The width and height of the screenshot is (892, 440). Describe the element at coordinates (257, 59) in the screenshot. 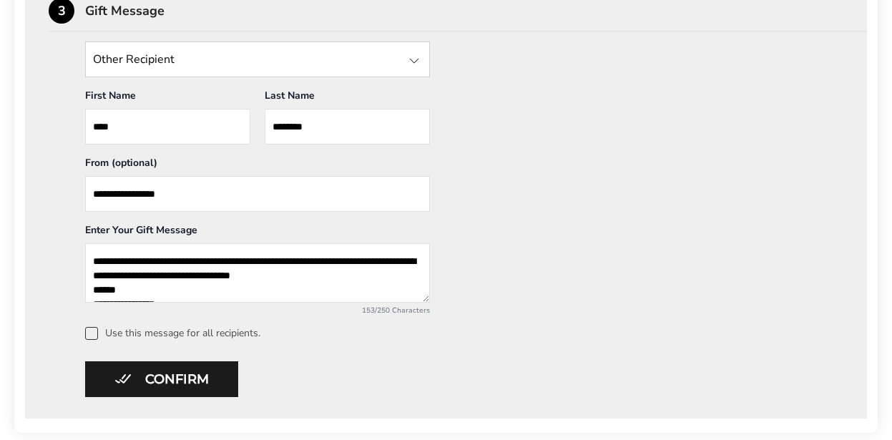

I see `input: State` at that location.